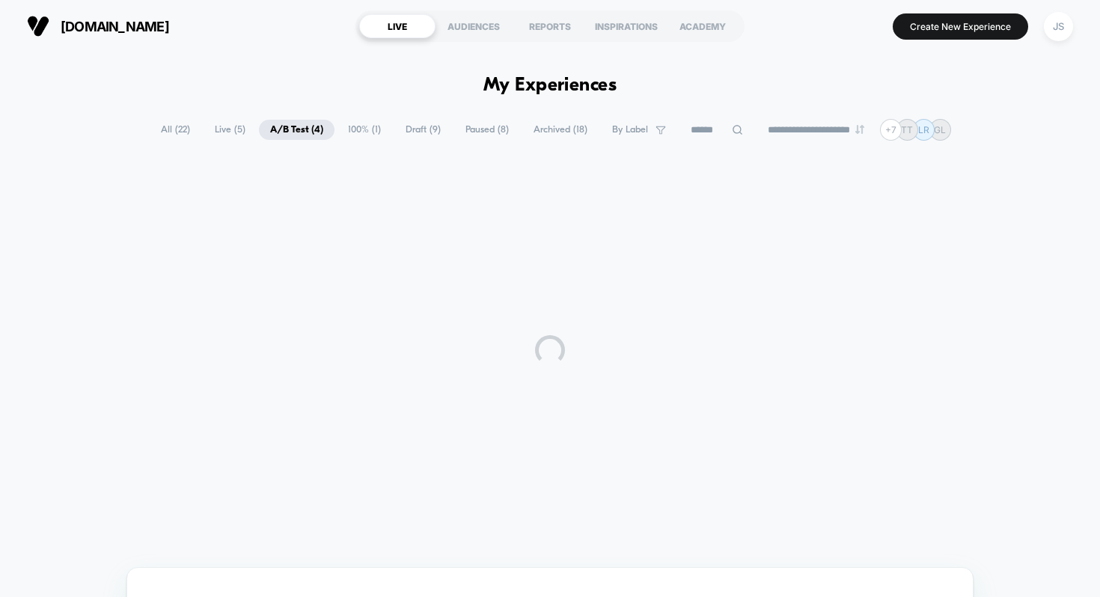 The height and width of the screenshot is (597, 1100). I want to click on p: TT, so click(907, 129).